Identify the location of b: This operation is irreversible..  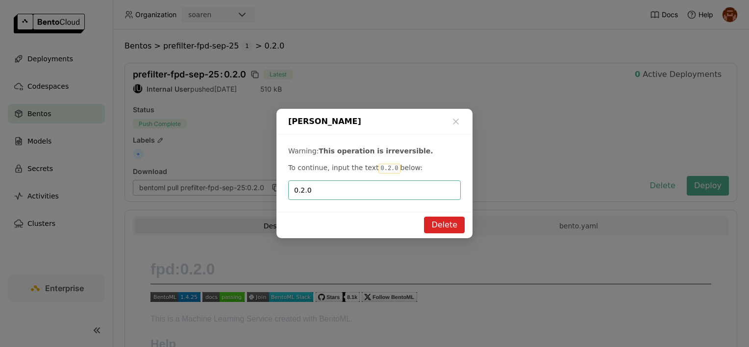
(376, 151).